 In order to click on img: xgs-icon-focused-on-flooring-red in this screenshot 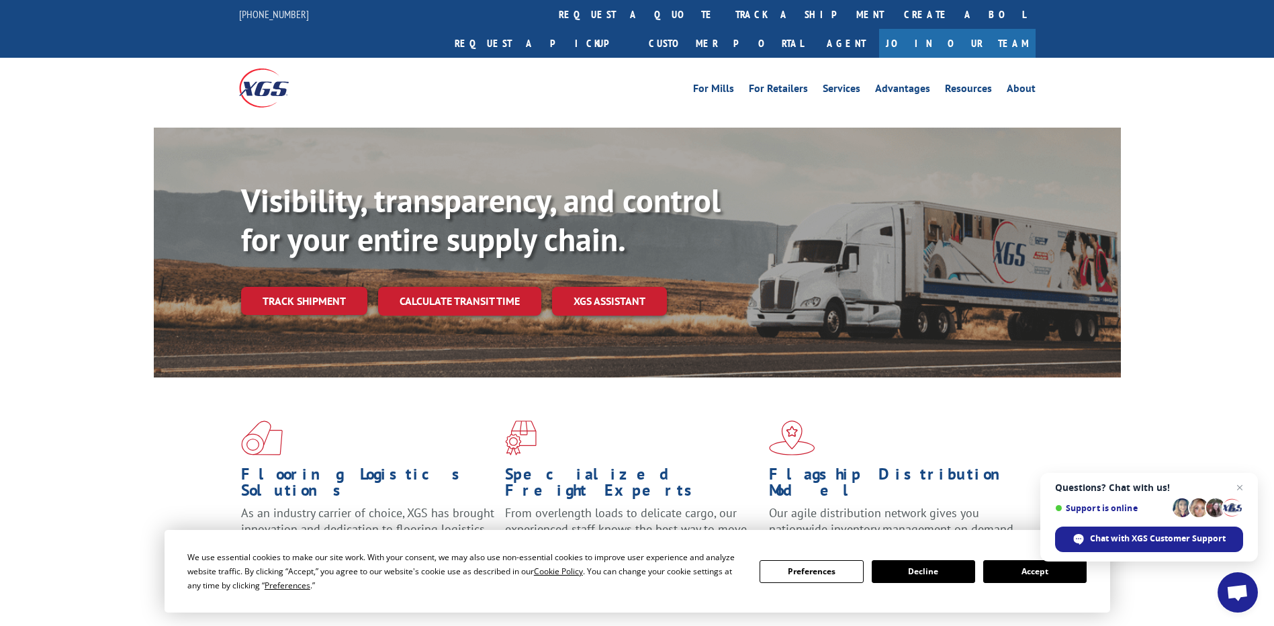, I will do `click(521, 438)`.